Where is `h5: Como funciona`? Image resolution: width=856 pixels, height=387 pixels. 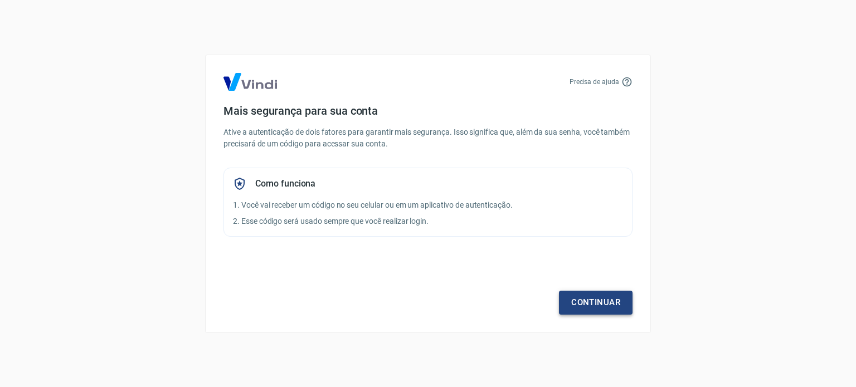
h5: Como funciona is located at coordinates (285, 184).